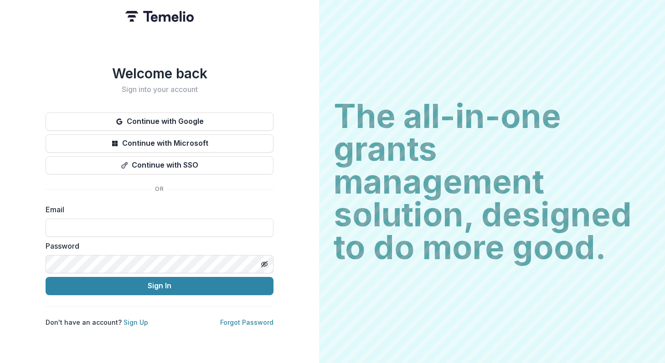  What do you see at coordinates (159, 73) in the screenshot?
I see `h1: Welcome back` at bounding box center [159, 73].